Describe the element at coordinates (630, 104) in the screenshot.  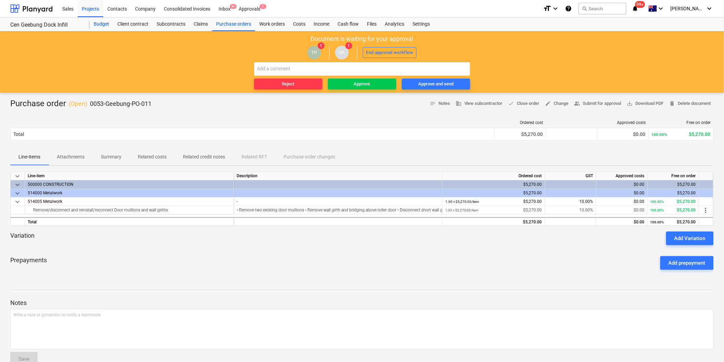
I see `span: save_alt` at that location.